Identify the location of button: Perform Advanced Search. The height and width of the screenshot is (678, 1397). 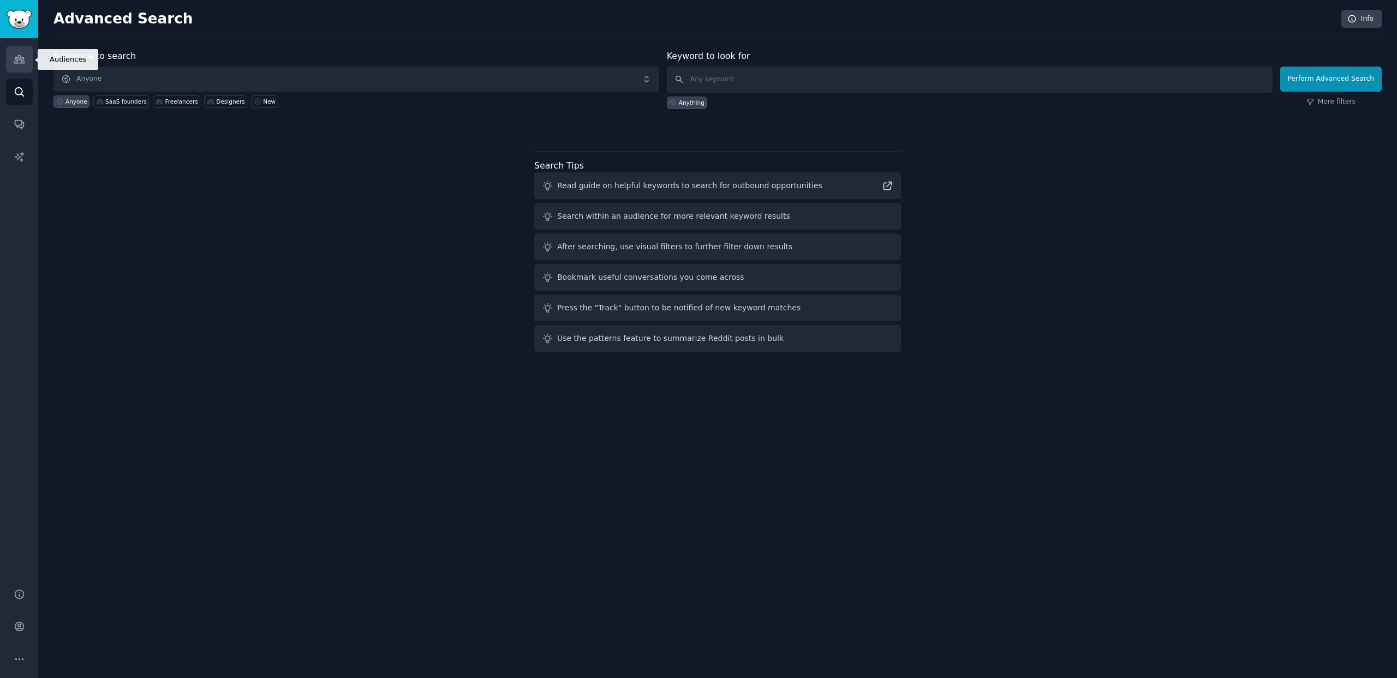
(1331, 79).